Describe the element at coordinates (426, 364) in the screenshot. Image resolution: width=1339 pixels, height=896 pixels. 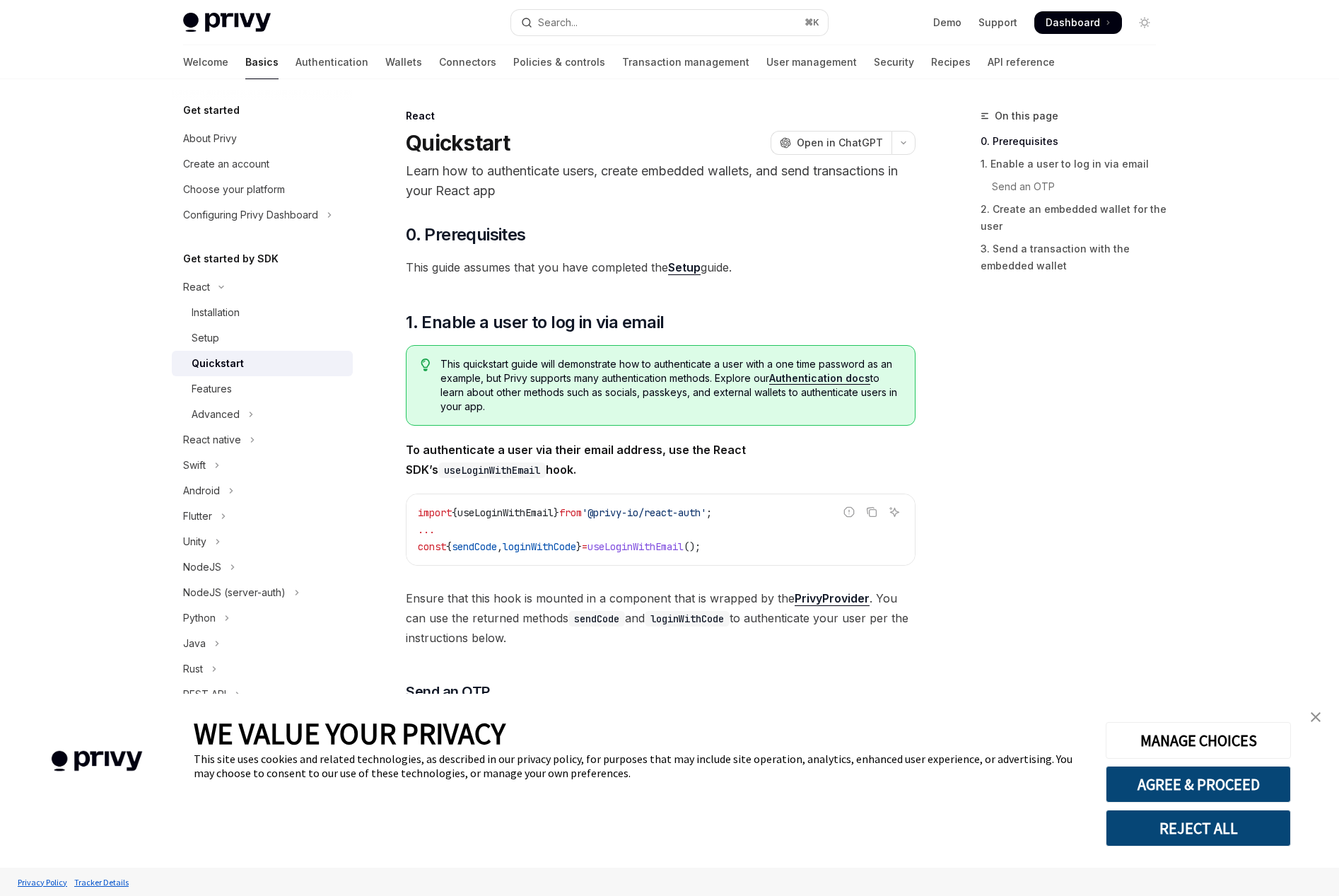
I see `svg: Tip` at that location.